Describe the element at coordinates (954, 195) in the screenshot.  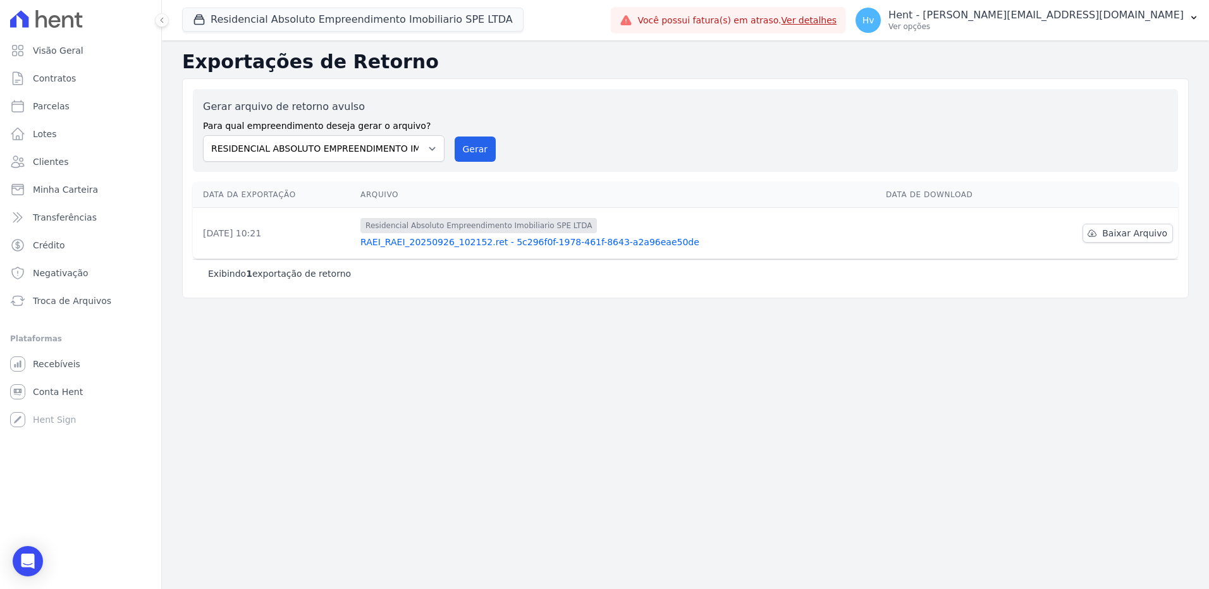
I see `th: Data de Download` at that location.